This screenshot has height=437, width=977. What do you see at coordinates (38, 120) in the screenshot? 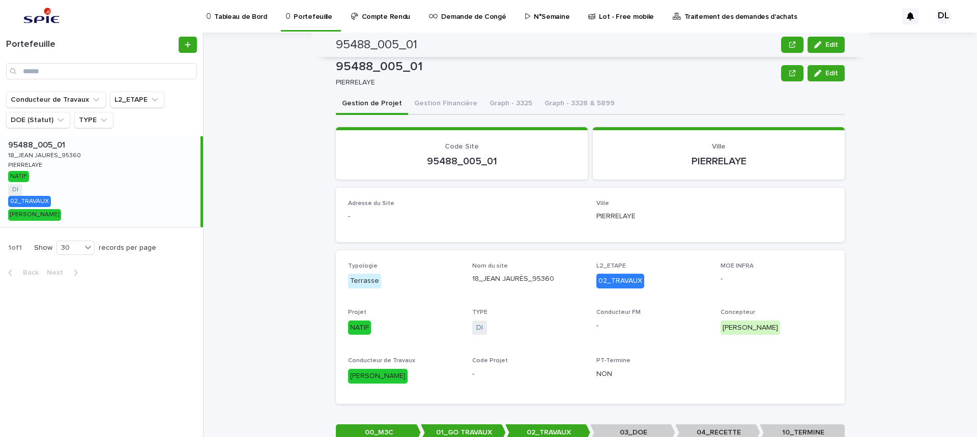
I see `button: DOE (Statut)` at bounding box center [38, 120].